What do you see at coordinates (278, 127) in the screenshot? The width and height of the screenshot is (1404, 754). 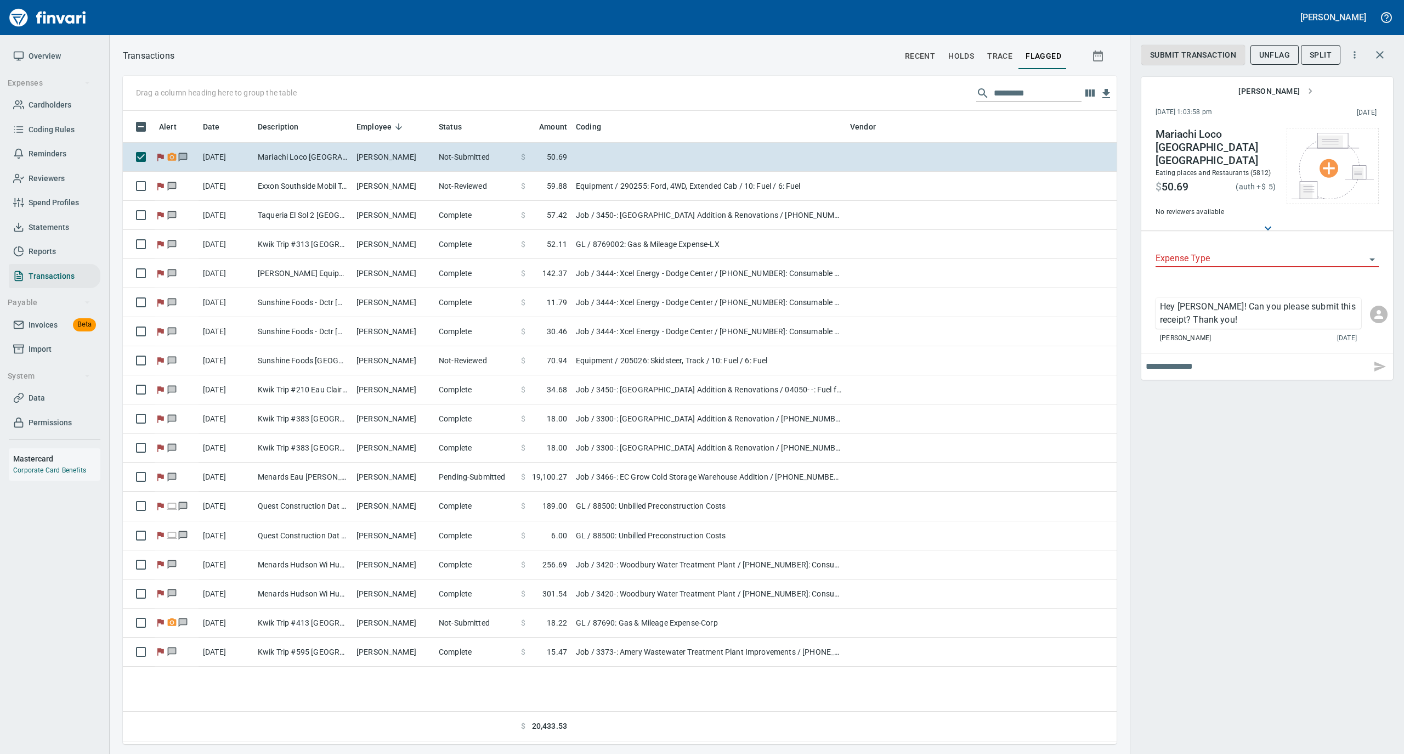 I see `span: Description` at bounding box center [278, 127].